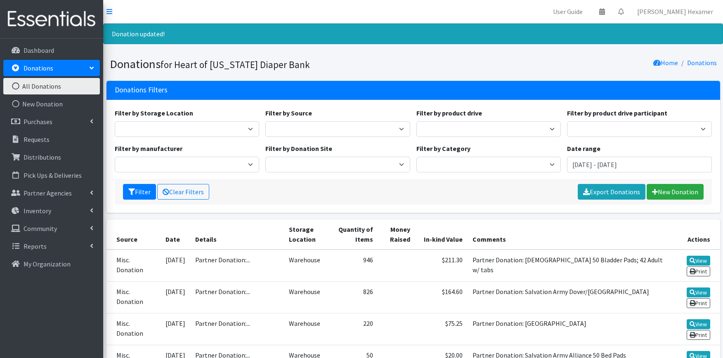 Image resolution: width=723 pixels, height=358 pixels. I want to click on p: Dashboard, so click(39, 50).